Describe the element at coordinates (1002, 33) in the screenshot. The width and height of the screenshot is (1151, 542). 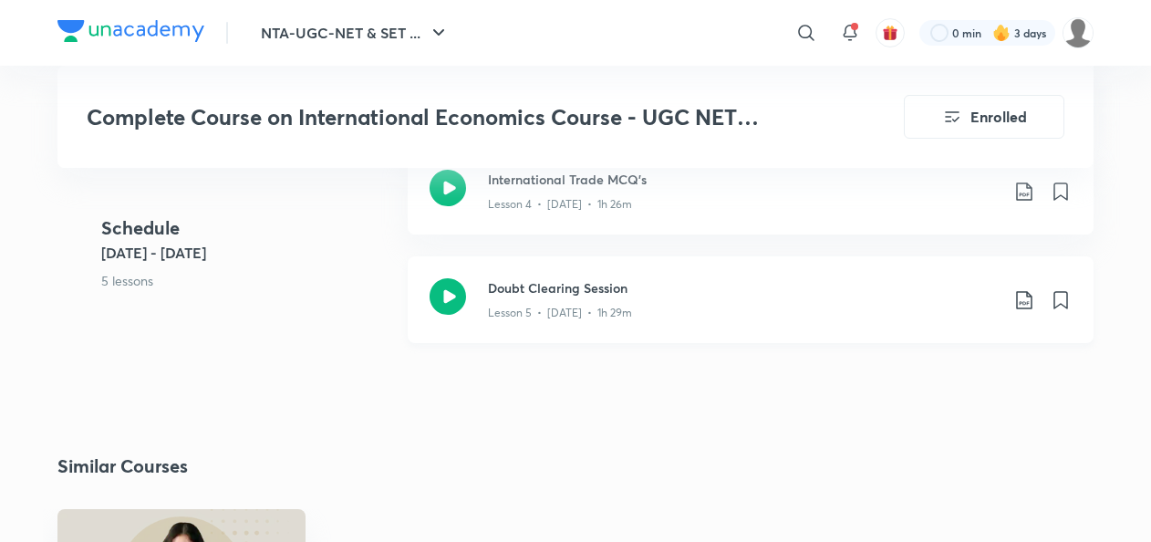
I see `img: streak` at that location.